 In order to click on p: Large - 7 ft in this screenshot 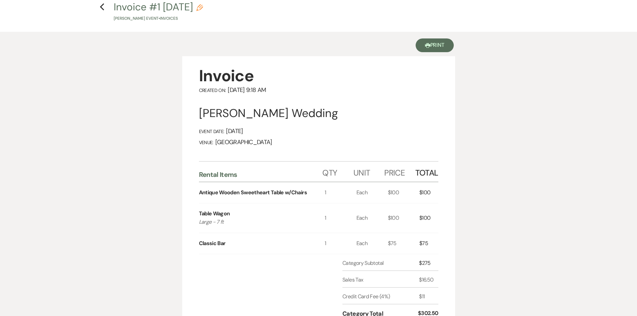, I will do `click(256, 222)`.